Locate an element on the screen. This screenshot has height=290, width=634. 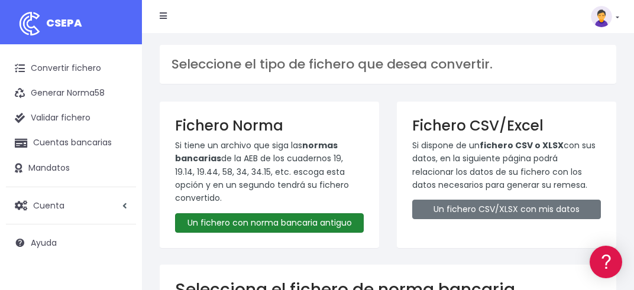
a: Un fichero con norma bancaria antiguo is located at coordinates (269, 223).